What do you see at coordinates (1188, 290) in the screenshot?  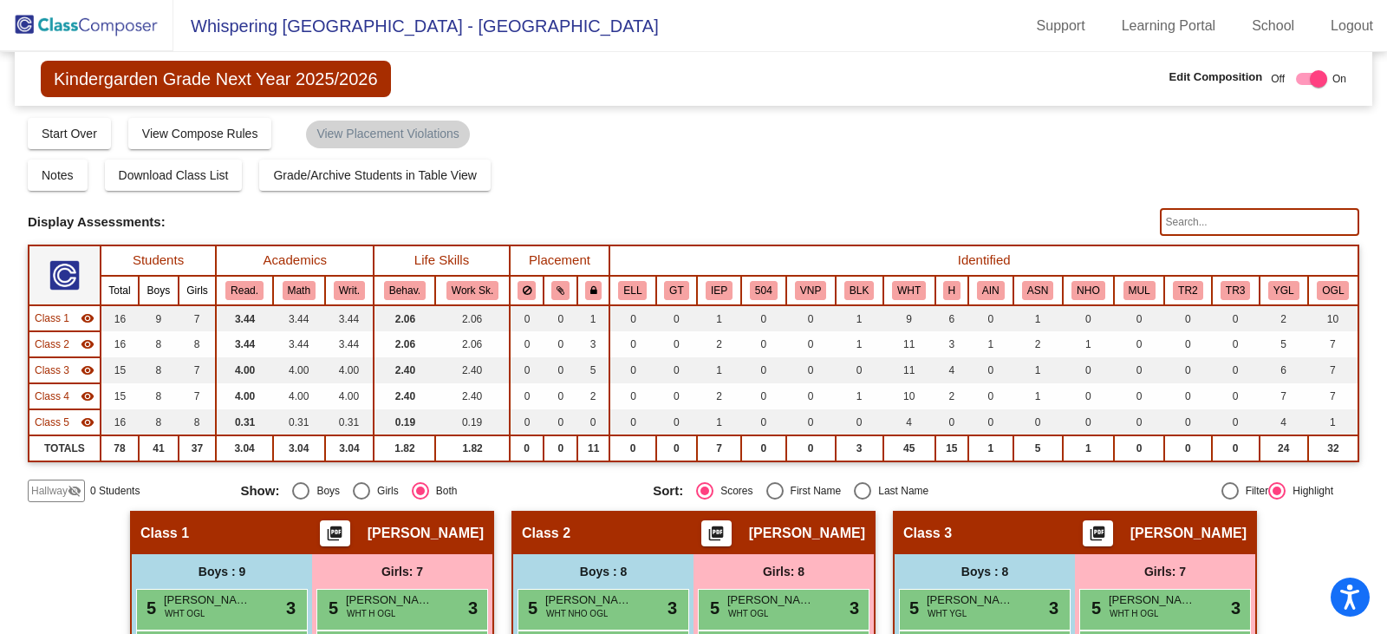 I see `button: TR2` at bounding box center [1188, 290].